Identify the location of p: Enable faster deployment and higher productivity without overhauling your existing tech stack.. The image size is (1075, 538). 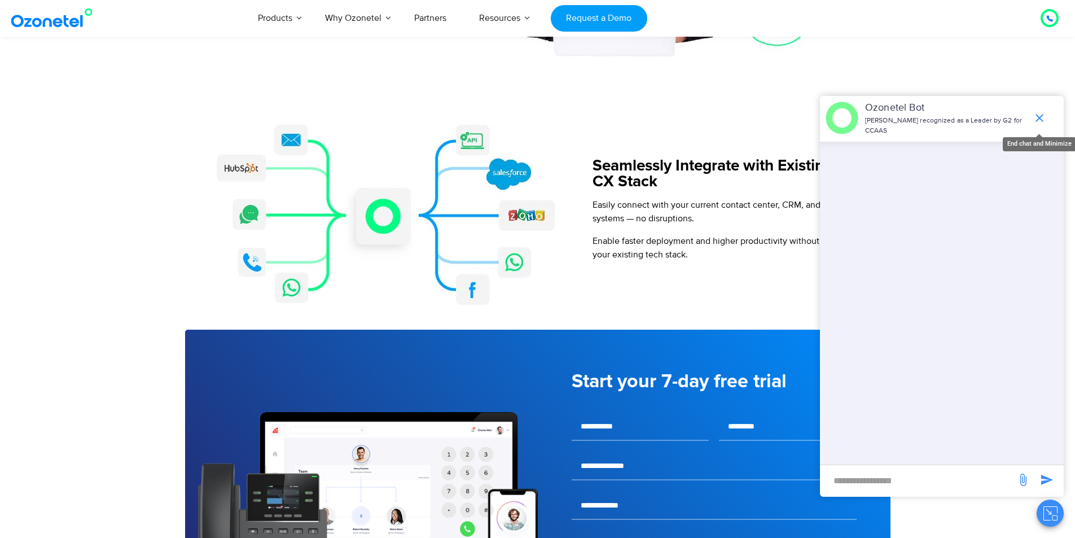
(735, 248).